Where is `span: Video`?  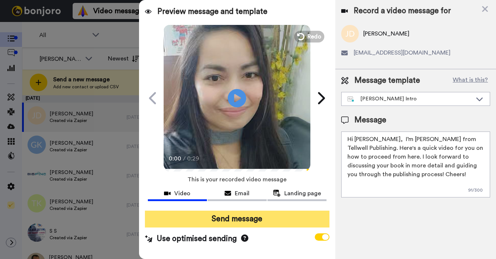
span: Video is located at coordinates (182, 194).